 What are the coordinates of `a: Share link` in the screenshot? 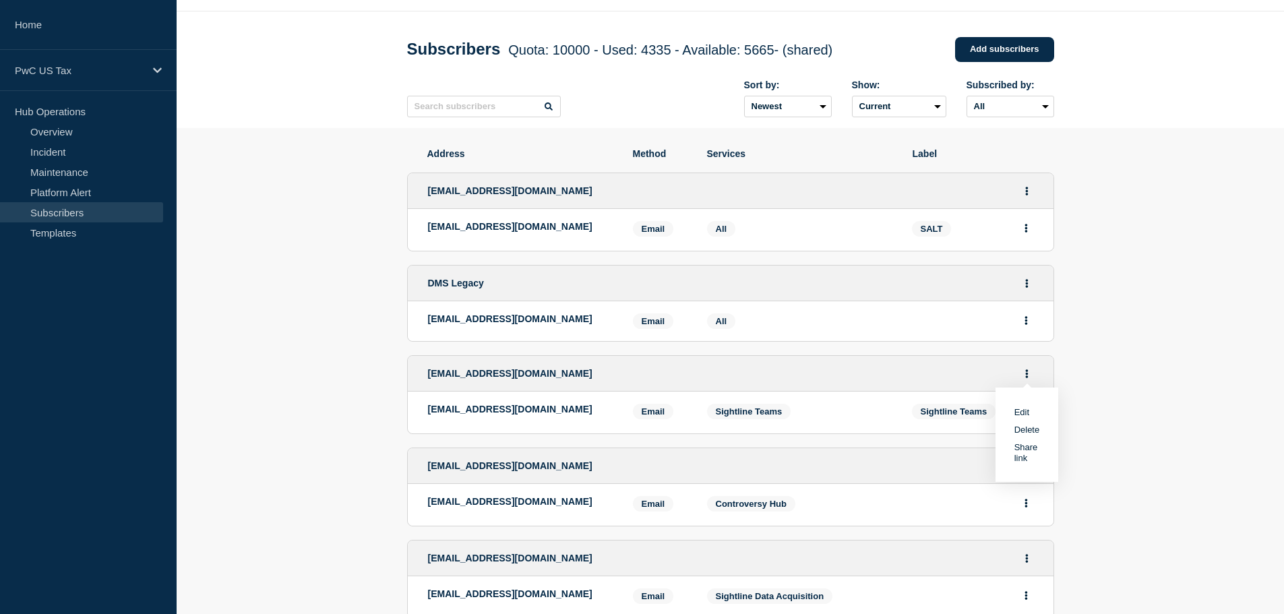 It's located at (1026, 452).